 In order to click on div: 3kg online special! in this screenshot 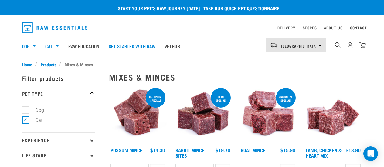, I will do `click(286, 99)`.